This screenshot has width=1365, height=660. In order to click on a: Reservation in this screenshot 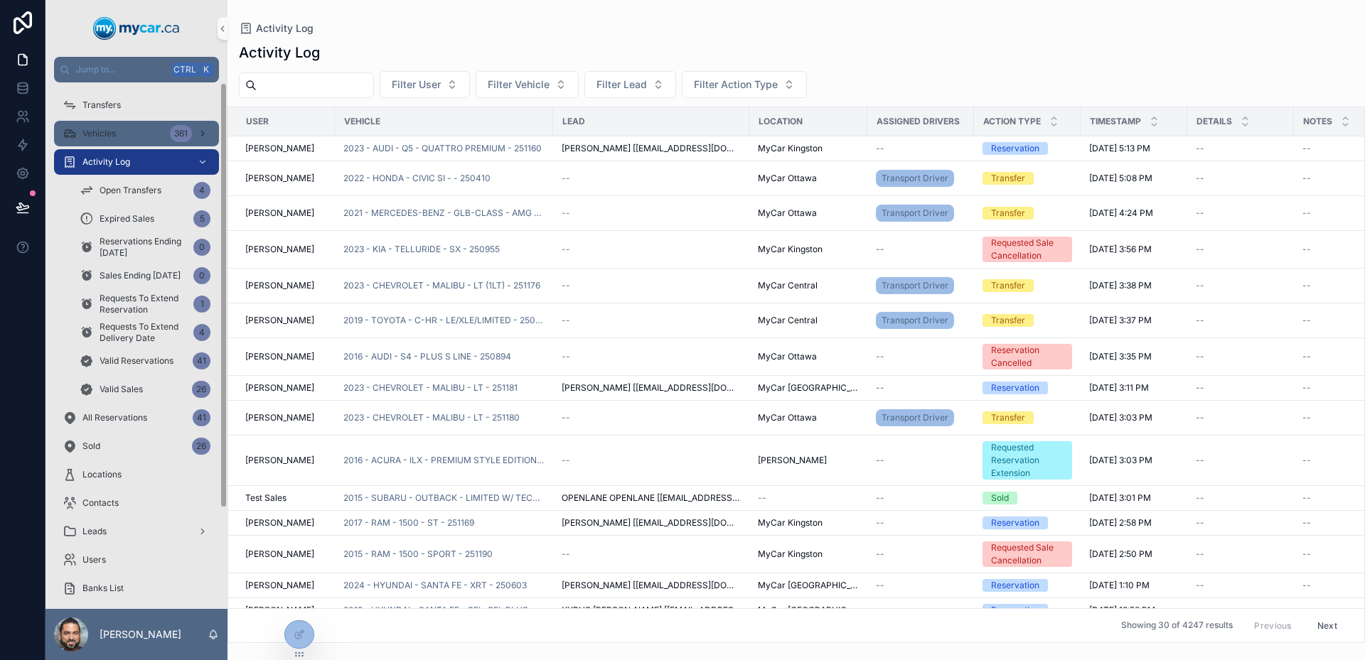, I will do `click(1027, 523)`.